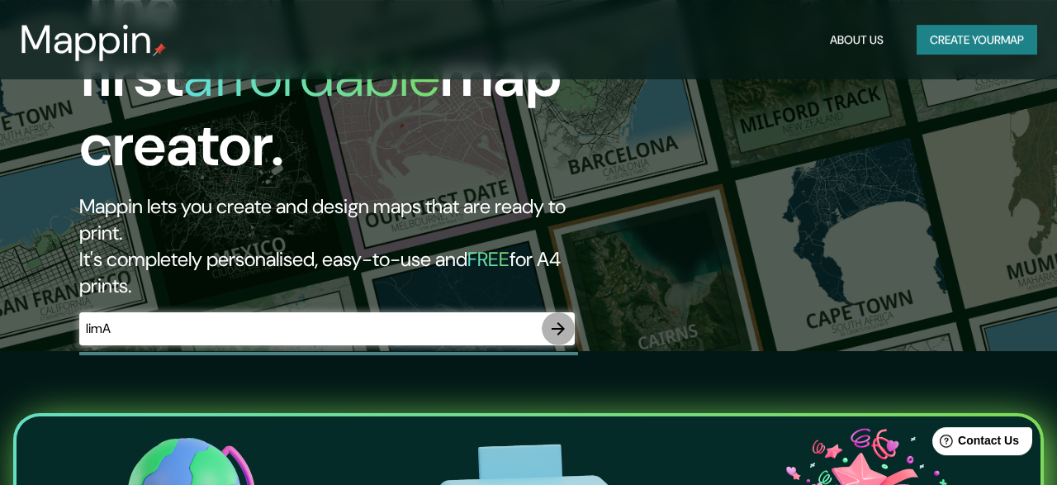 The height and width of the screenshot is (485, 1057). What do you see at coordinates (311, 328) in the screenshot?
I see `input: Choose your favourite place` at bounding box center [311, 328].